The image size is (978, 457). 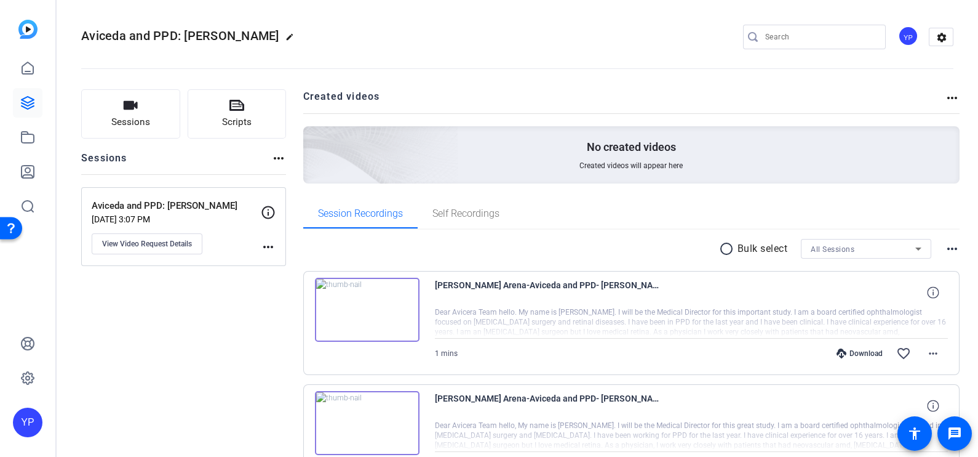 I want to click on p: No created videos, so click(x=631, y=147).